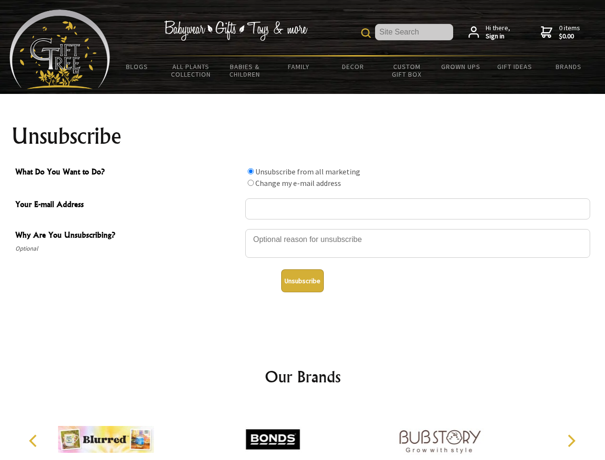 This screenshot has width=605, height=460. Describe the element at coordinates (498, 32) in the screenshot. I see `span: Hi there,` at that location.